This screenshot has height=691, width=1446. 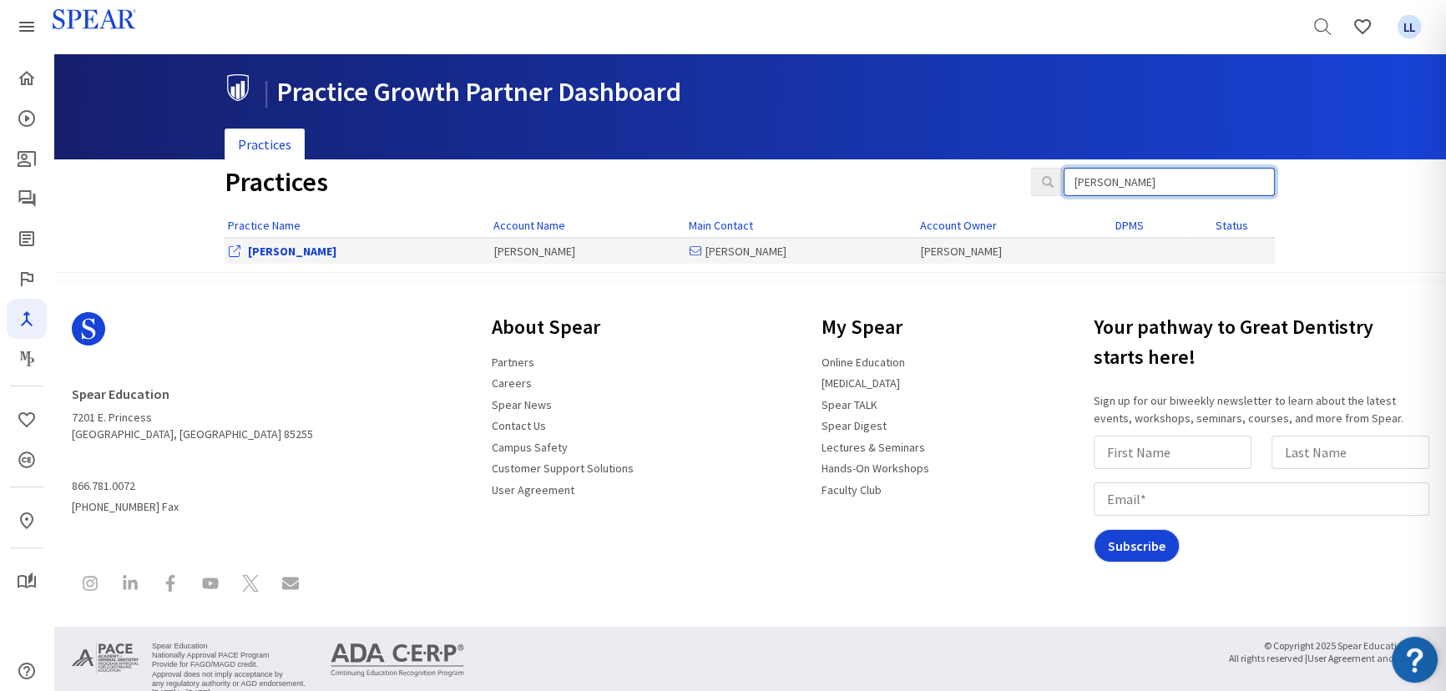 I want to click on p: Sign up for our biweekly newsletter to learn about the latest events, workshops, seminars, course..., so click(x=1265, y=410).